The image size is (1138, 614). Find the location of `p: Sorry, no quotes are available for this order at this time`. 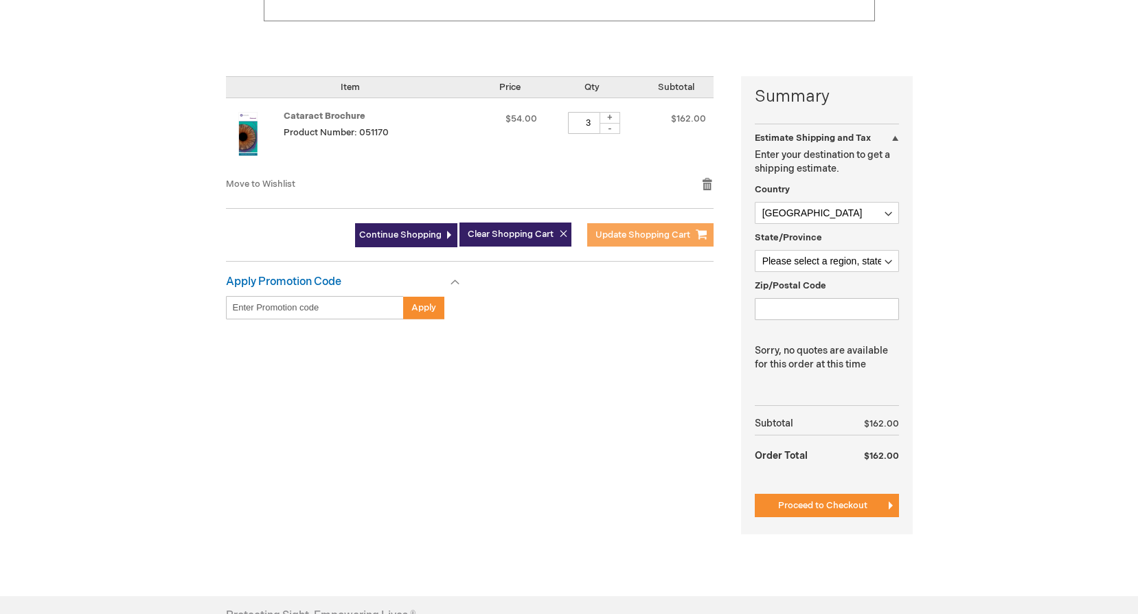

p: Sorry, no quotes are available for this order at this time is located at coordinates (827, 358).